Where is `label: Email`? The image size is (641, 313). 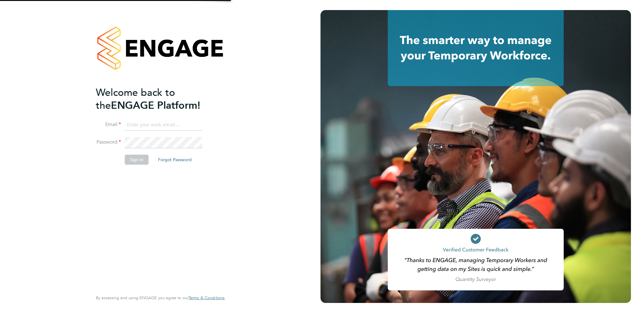
label: Email is located at coordinates (108, 124).